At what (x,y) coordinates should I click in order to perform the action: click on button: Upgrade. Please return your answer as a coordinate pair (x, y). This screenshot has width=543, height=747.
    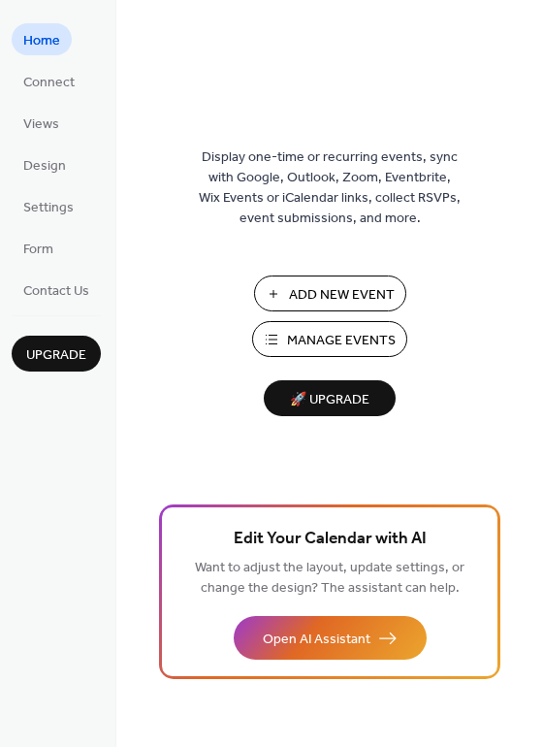
    Looking at the image, I should click on (56, 353).